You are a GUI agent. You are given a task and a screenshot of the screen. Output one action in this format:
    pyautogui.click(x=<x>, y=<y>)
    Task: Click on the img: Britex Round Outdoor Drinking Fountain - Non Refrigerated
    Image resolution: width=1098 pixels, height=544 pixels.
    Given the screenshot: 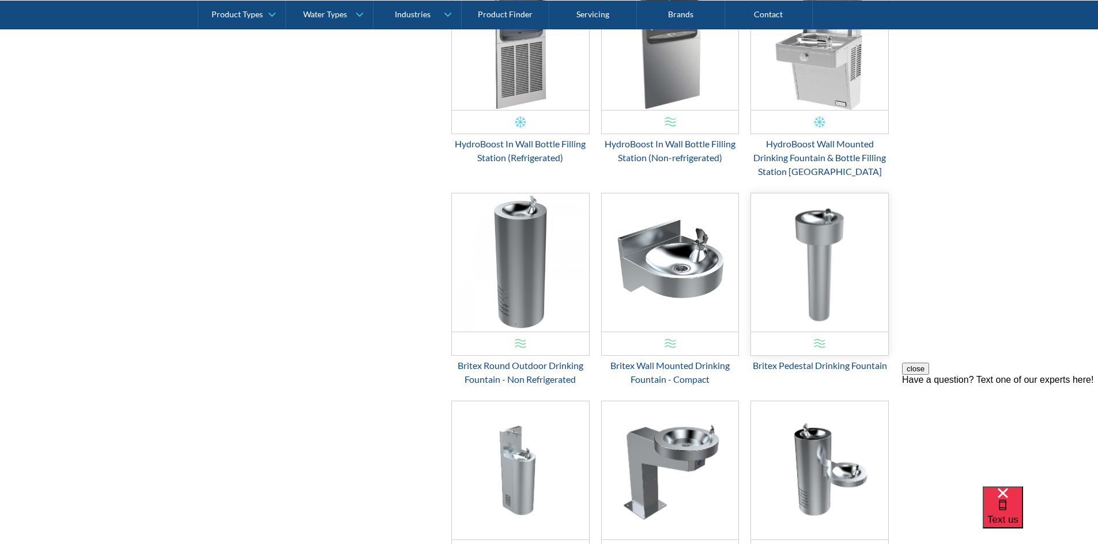 What is the action you would take?
    pyautogui.click(x=520, y=263)
    